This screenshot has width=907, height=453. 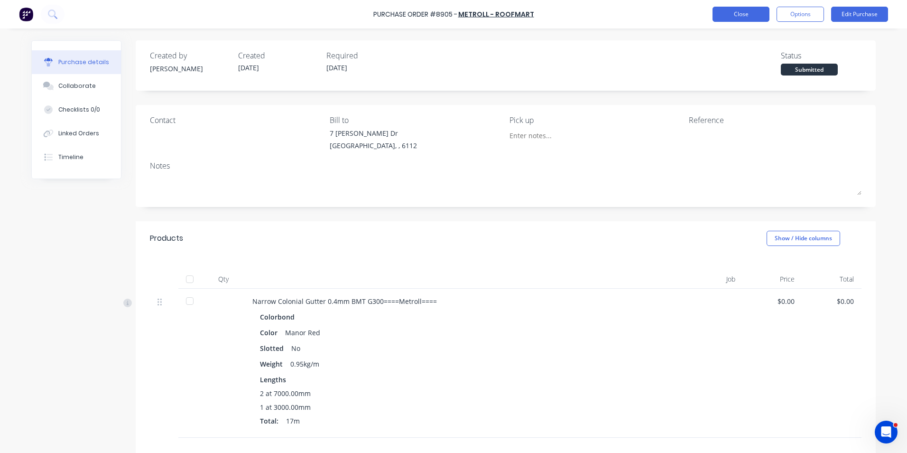 I want to click on div: Slotted, so click(x=276, y=348).